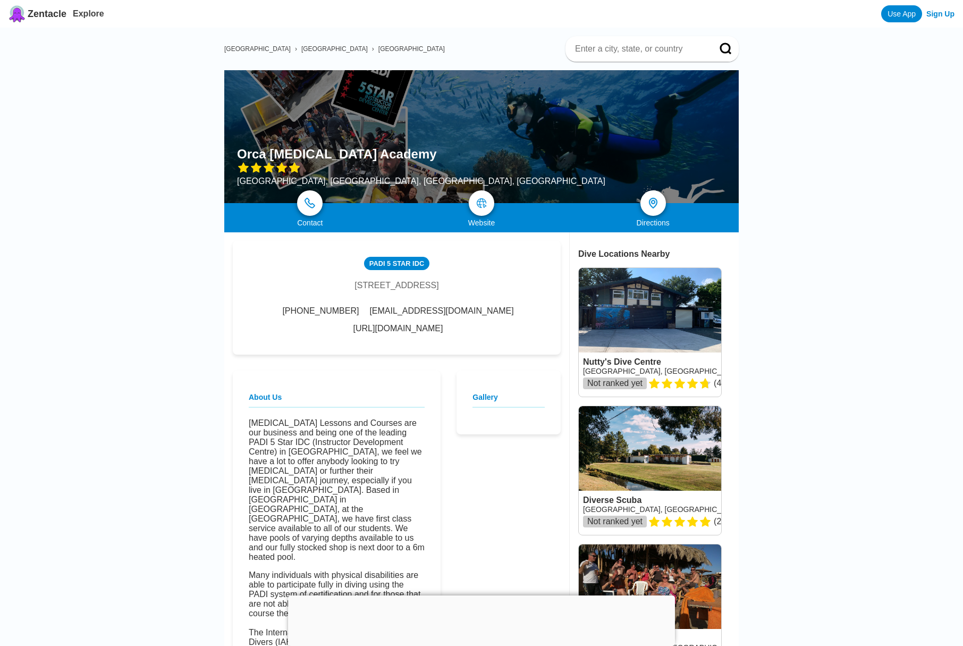 The height and width of the screenshot is (646, 963). Describe the element at coordinates (481, 203) in the screenshot. I see `a: map` at that location.